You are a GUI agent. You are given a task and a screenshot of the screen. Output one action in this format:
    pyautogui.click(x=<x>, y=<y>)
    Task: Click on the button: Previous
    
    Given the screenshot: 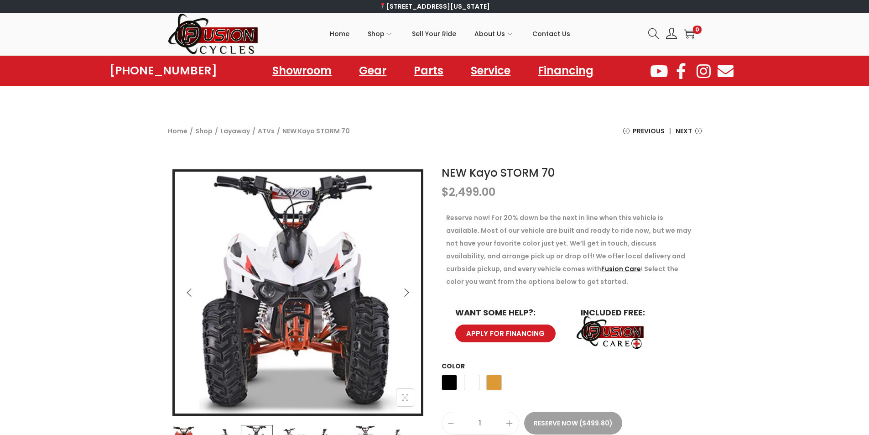 What is the action you would take?
    pyautogui.click(x=189, y=292)
    